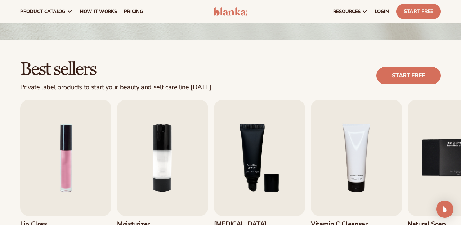 This screenshot has height=225, width=461. I want to click on span: LOGIN, so click(382, 12).